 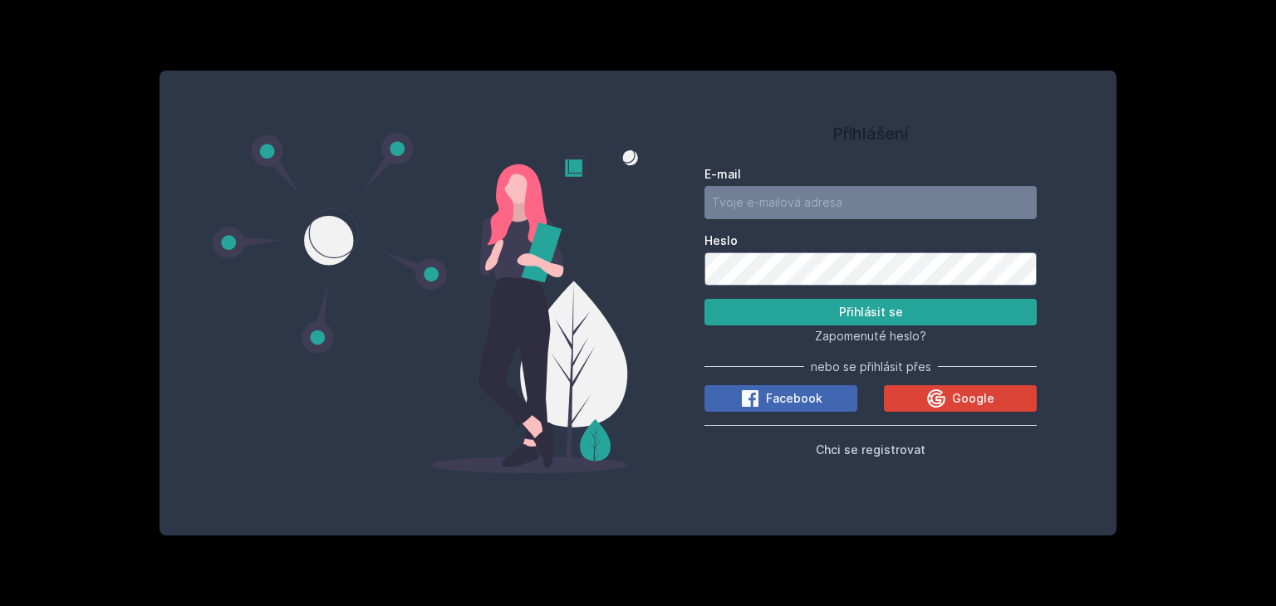 I want to click on h1: Přihlášení, so click(x=870, y=134).